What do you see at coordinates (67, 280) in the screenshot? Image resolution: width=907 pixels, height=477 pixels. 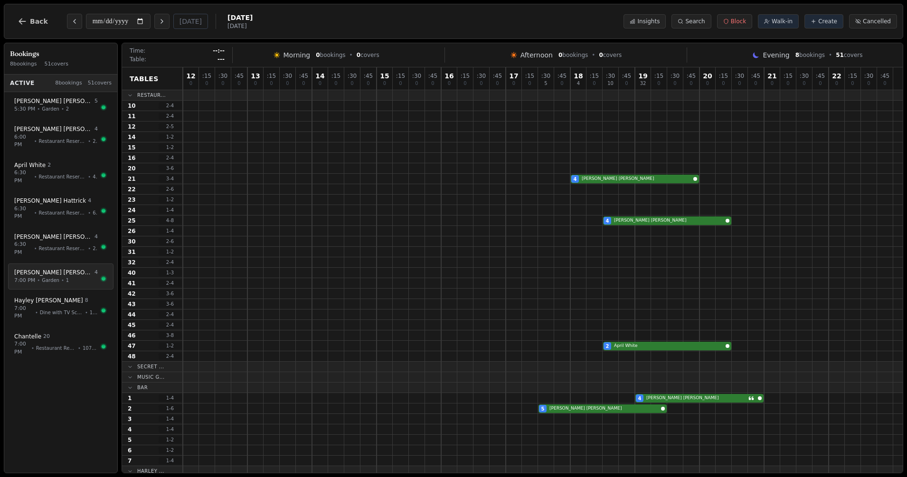 I see `span: 1` at bounding box center [67, 280].